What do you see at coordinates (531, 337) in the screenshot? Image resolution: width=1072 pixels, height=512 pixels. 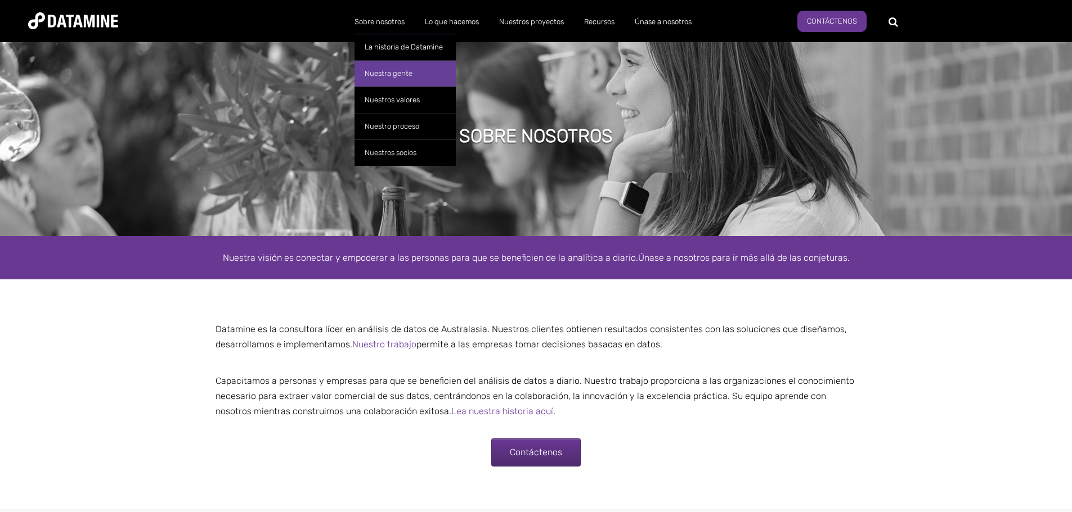 I see `font: Datamine es la consultora líder en análisis de datos de Australasia. Nuestros clientes obtienen r...` at bounding box center [531, 337].